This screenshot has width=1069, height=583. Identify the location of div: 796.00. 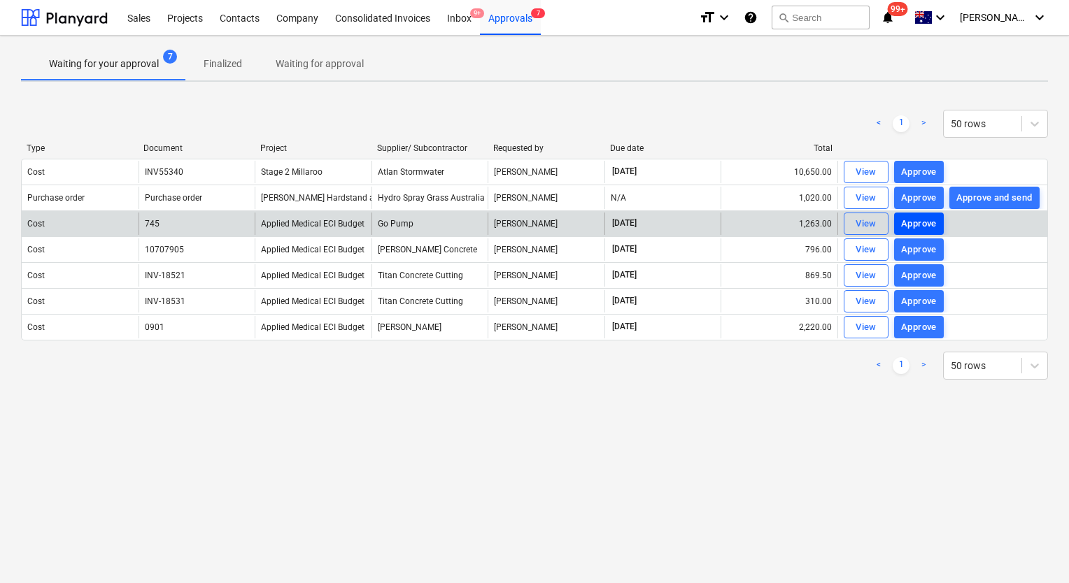
(778, 250).